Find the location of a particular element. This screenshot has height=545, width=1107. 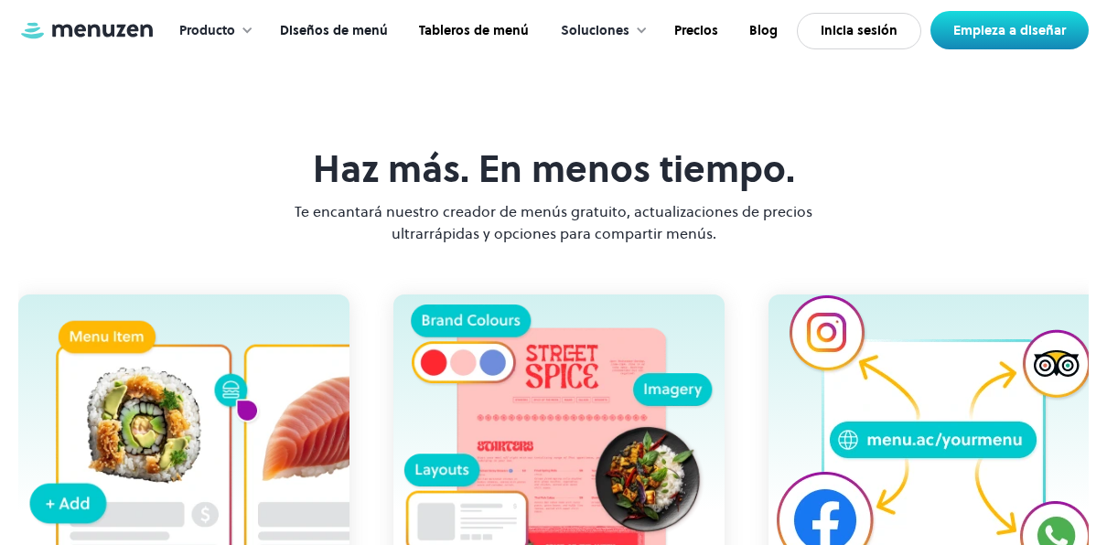

a: Blog is located at coordinates (761, 31).